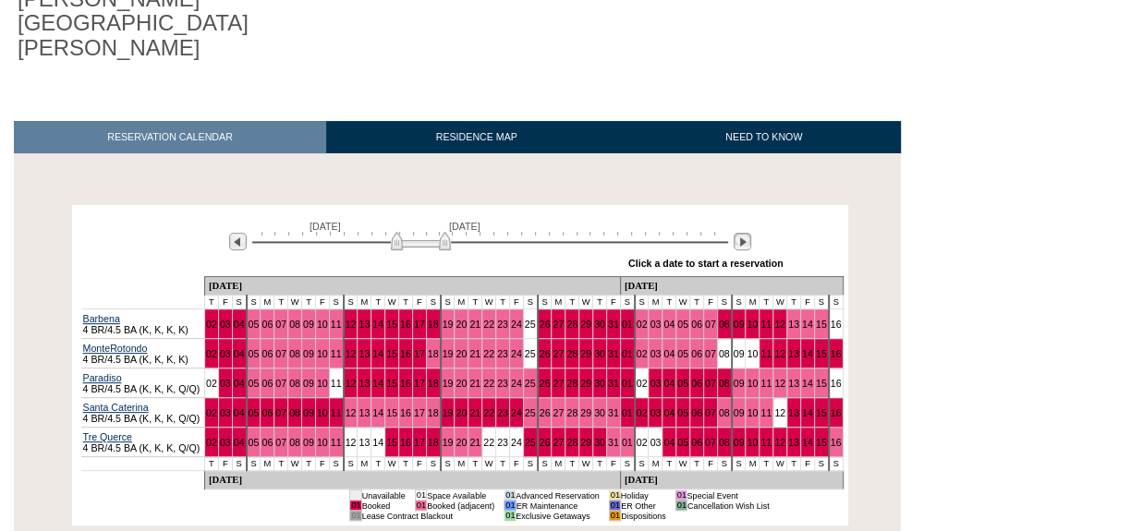 This screenshot has width=1130, height=531. I want to click on a: 31, so click(614, 413).